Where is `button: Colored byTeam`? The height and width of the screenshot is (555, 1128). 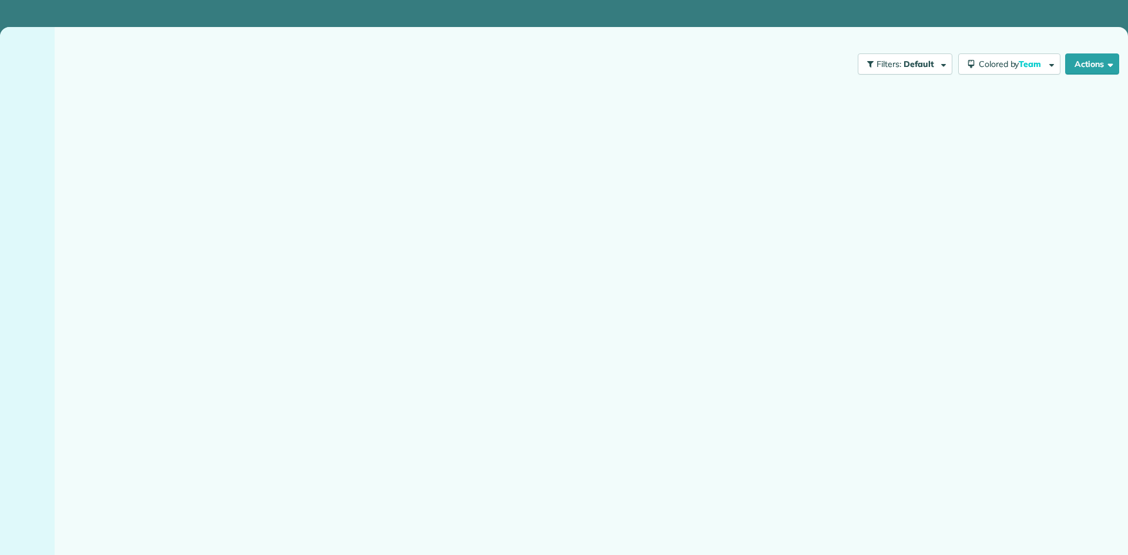 button: Colored byTeam is located at coordinates (1010, 64).